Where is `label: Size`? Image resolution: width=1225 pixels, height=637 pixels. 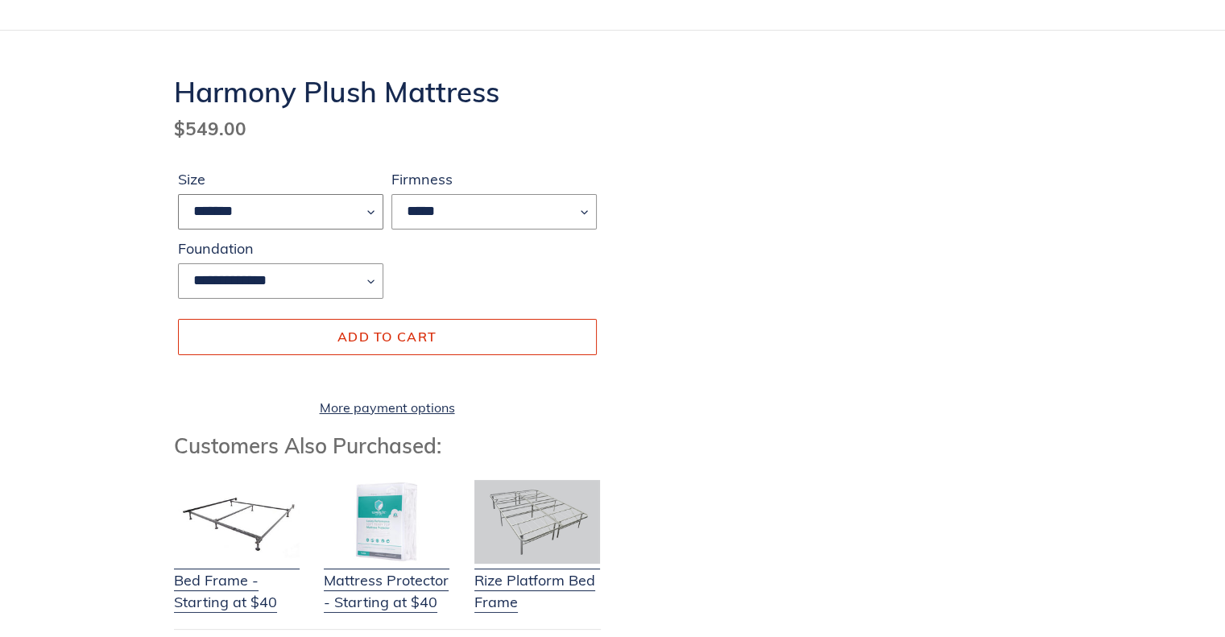 label: Size is located at coordinates (280, 179).